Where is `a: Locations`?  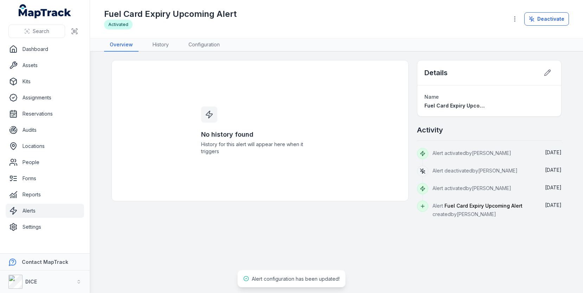
a: Locations is located at coordinates (45, 146).